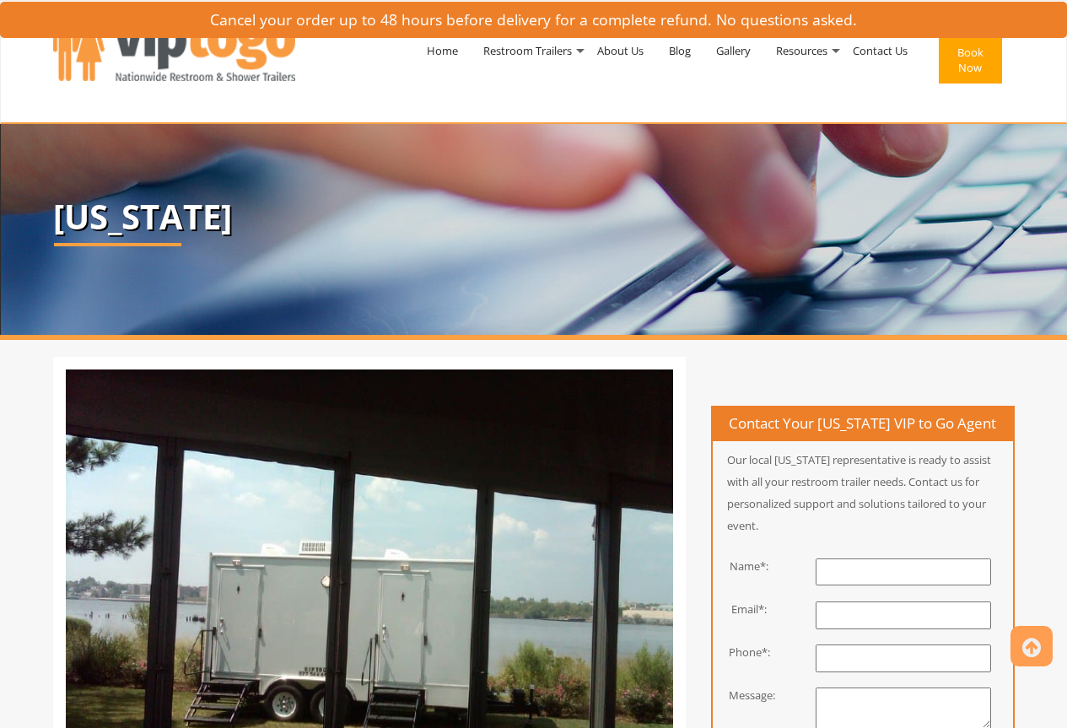  What do you see at coordinates (967, 63) in the screenshot?
I see `a: Book Now` at bounding box center [967, 63].